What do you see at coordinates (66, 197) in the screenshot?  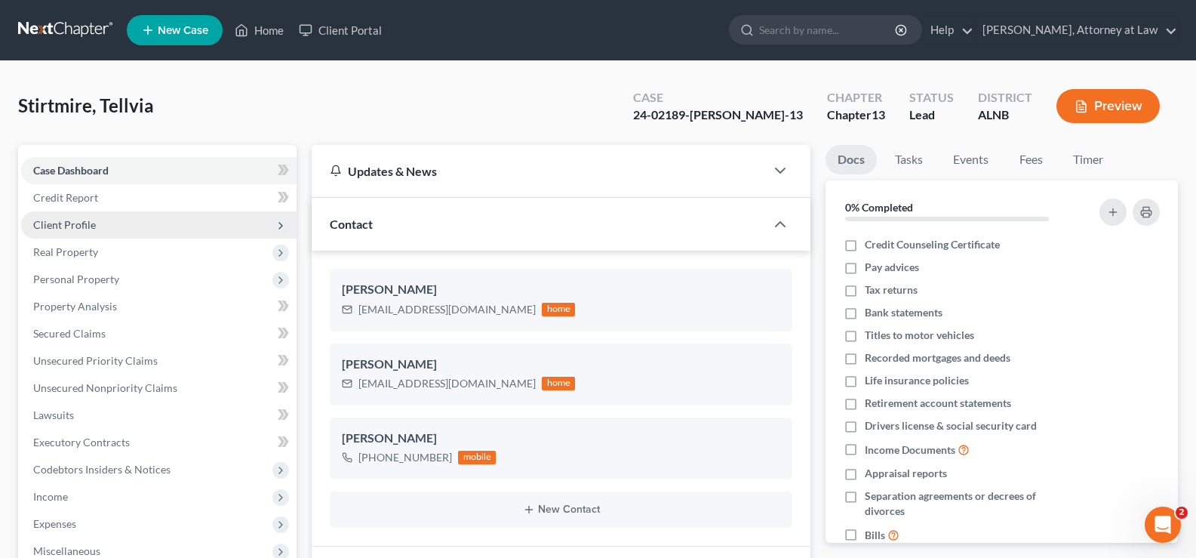 I see `span: Credit Report` at bounding box center [66, 197].